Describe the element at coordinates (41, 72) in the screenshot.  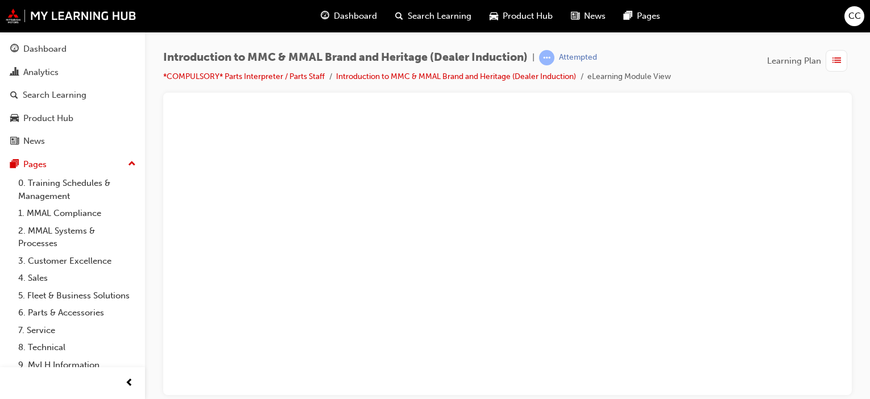
I see `div: Analytics` at that location.